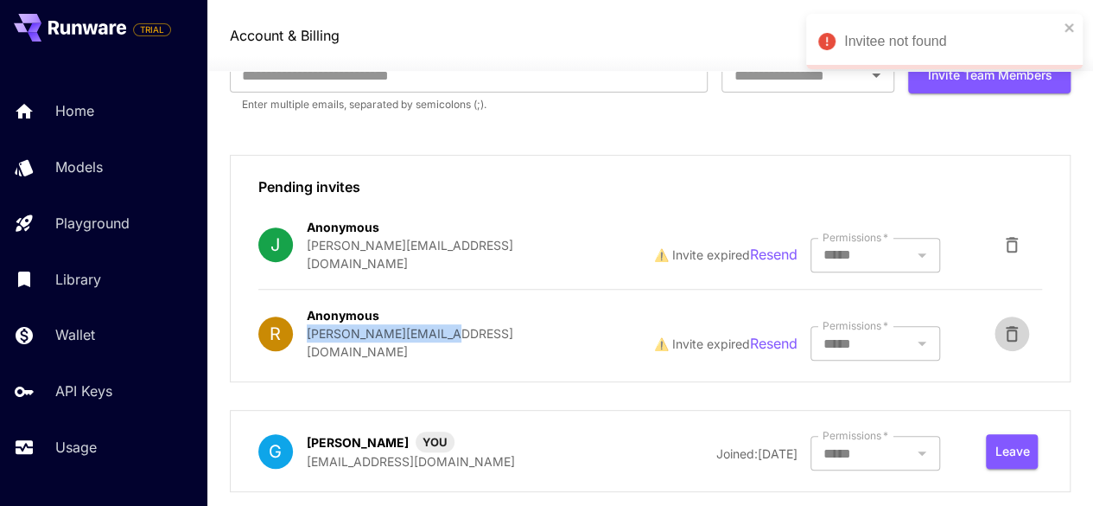  What do you see at coordinates (276, 245) in the screenshot?
I see `div: J` at bounding box center [276, 245].